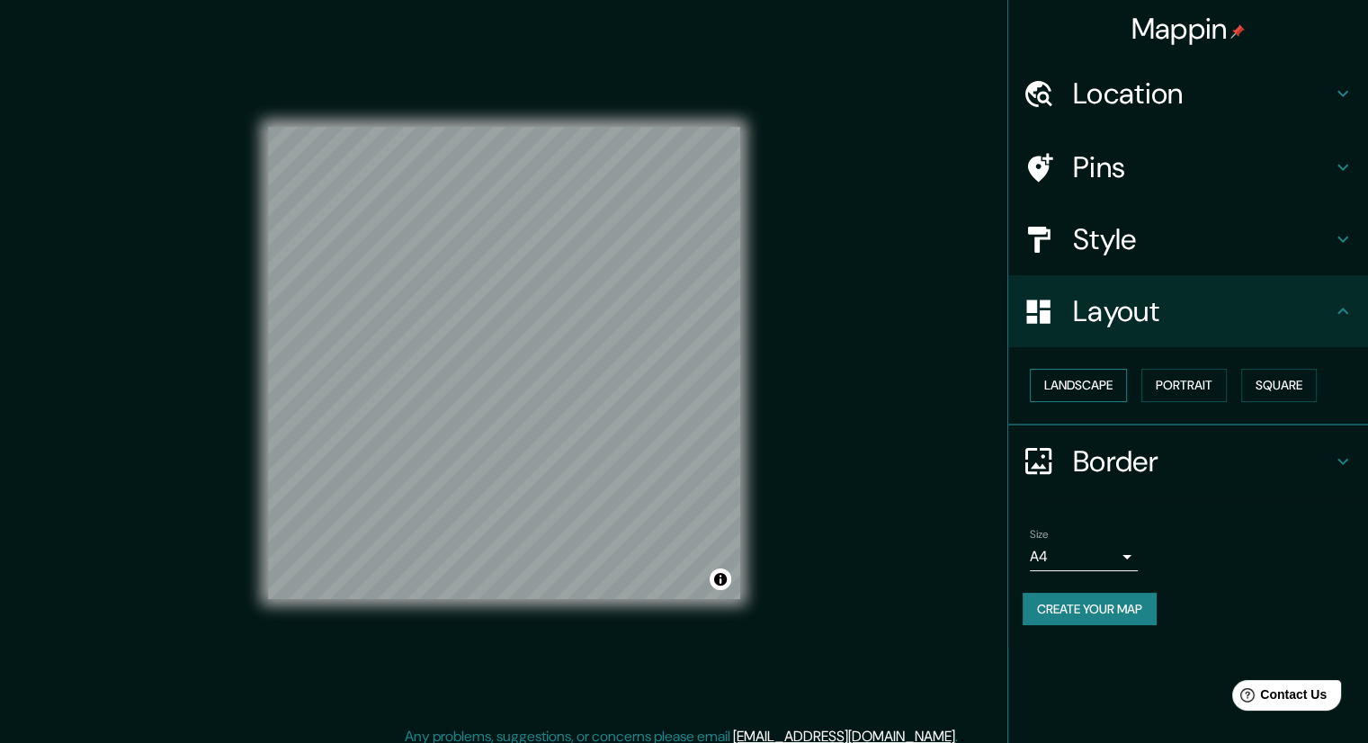  What do you see at coordinates (1238, 31) in the screenshot?
I see `img: pin-icon.png` at bounding box center [1238, 31].